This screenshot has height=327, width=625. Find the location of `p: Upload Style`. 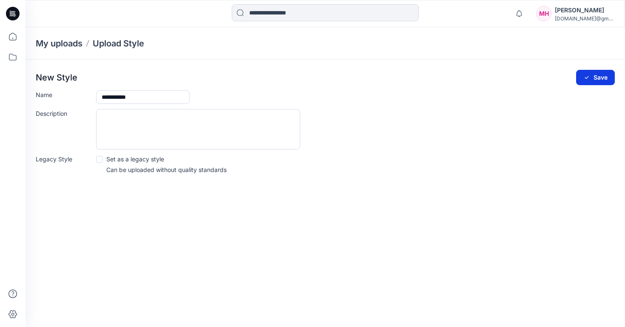

p: Upload Style is located at coordinates (118, 43).